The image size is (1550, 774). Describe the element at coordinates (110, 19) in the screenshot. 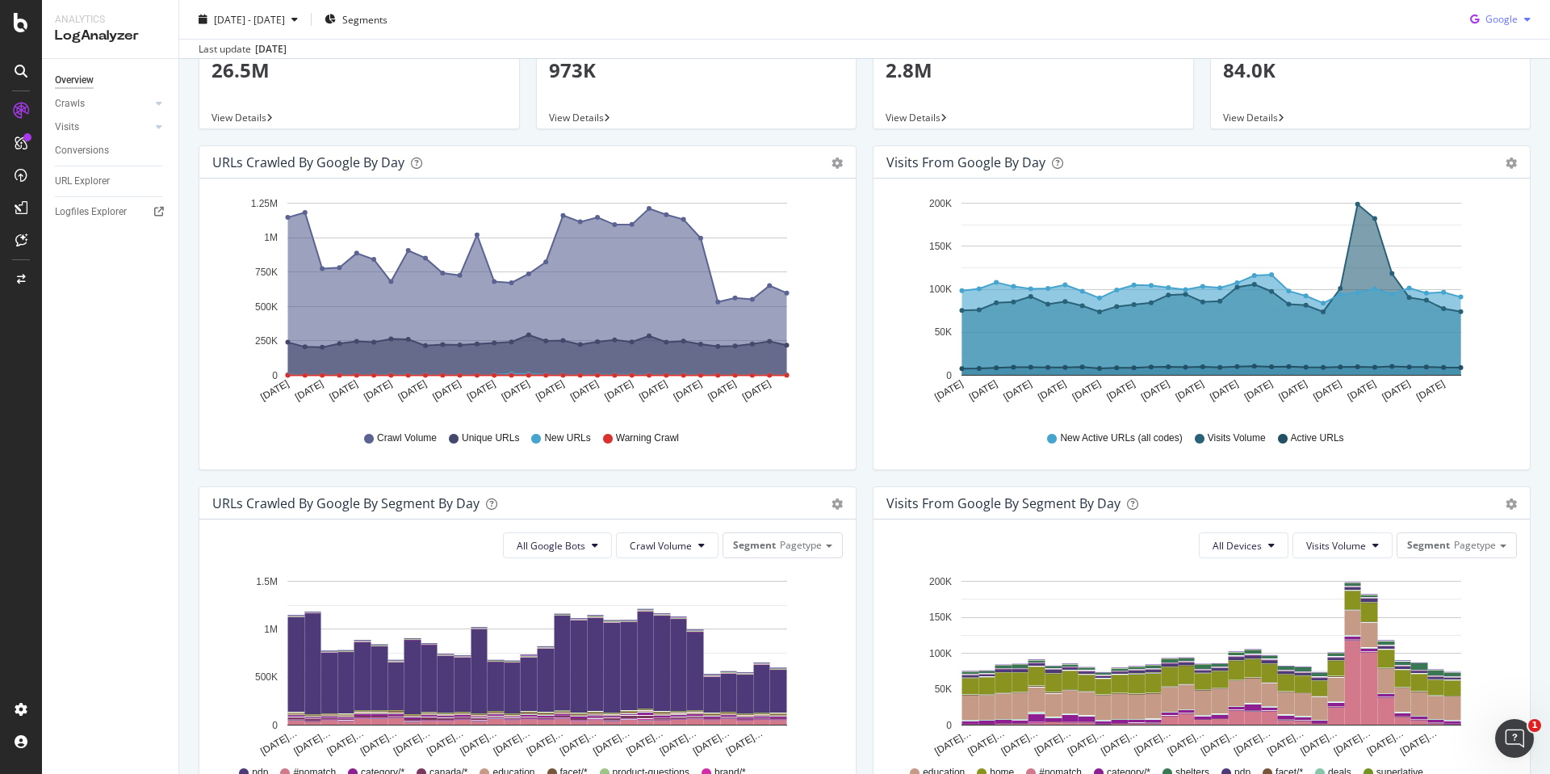

I see `div: Analytics` at that location.